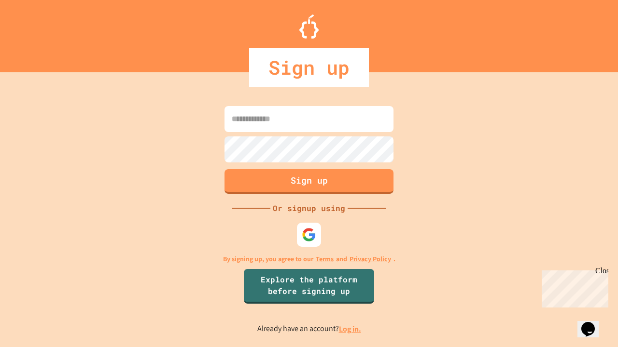 The width and height of the screenshot is (618, 347). What do you see at coordinates (309, 208) in the screenshot?
I see `div: Or signup using` at bounding box center [309, 208].